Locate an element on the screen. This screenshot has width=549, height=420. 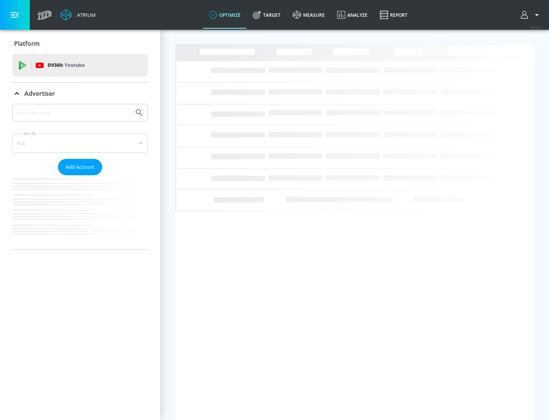
a: measure is located at coordinates (309, 15).